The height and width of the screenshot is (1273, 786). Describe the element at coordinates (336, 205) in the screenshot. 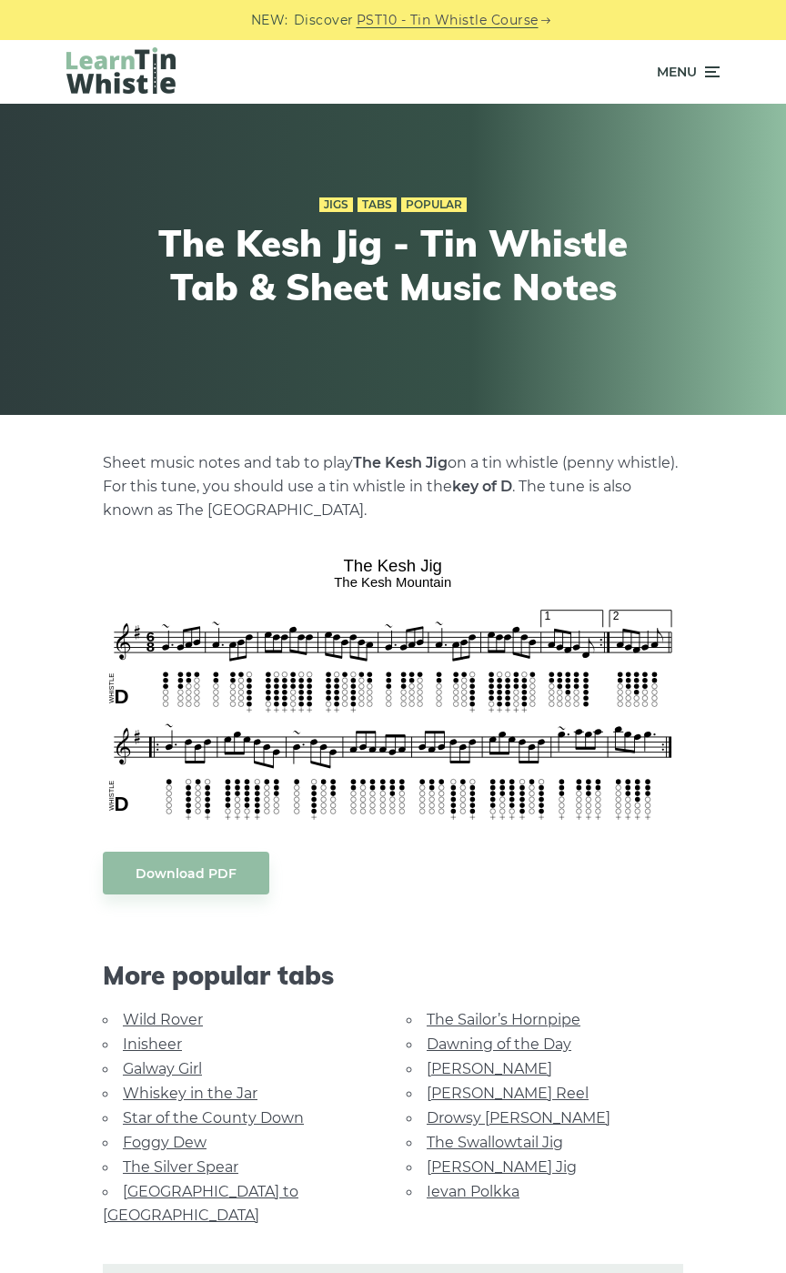

I see `a: Jigs` at that location.